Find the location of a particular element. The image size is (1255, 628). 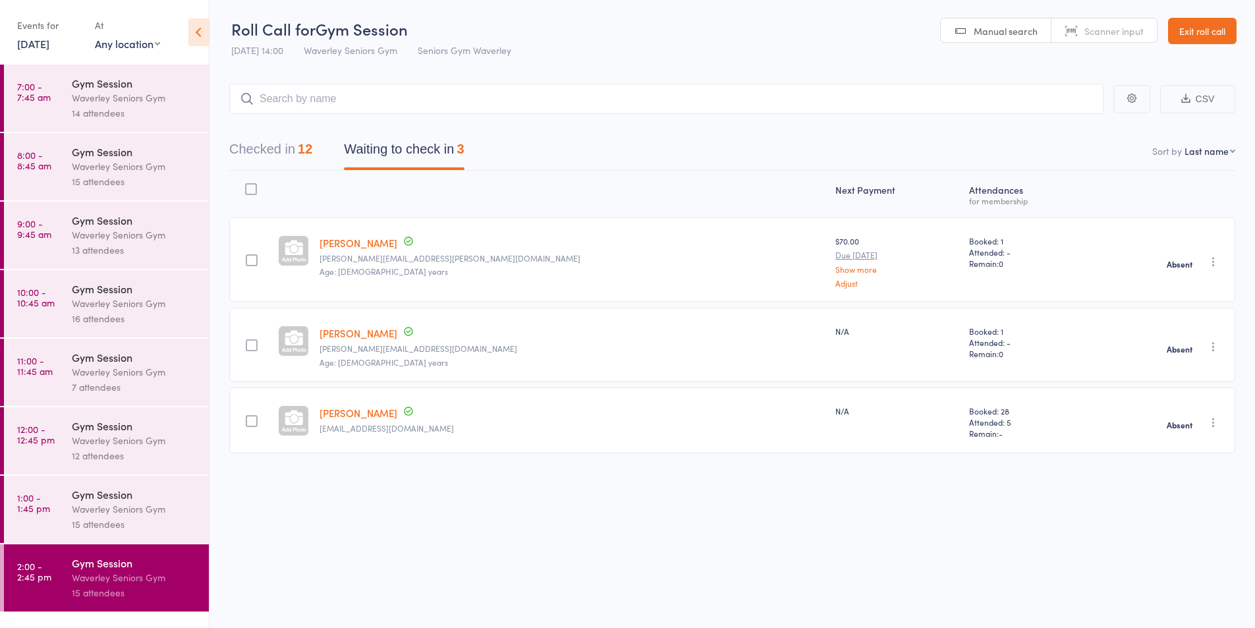

div: Any location is located at coordinates (127, 43).